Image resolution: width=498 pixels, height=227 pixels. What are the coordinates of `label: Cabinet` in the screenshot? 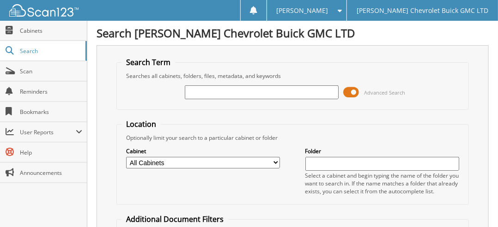 It's located at (203, 151).